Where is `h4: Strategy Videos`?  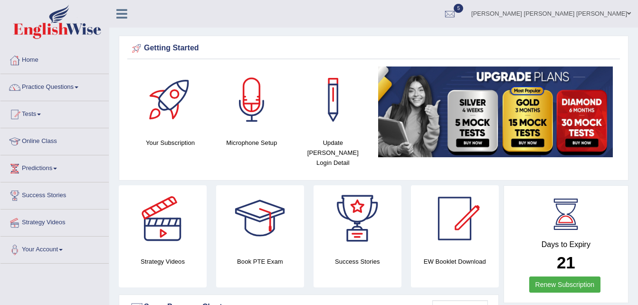 h4: Strategy Videos is located at coordinates (162, 261).